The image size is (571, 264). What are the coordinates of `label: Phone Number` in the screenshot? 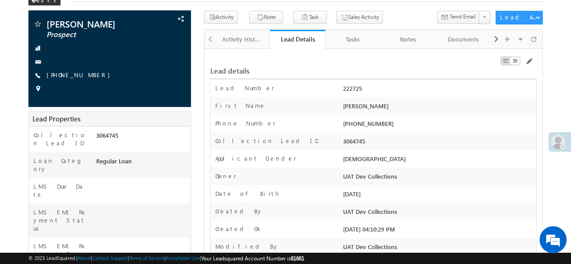 It's located at (245, 123).